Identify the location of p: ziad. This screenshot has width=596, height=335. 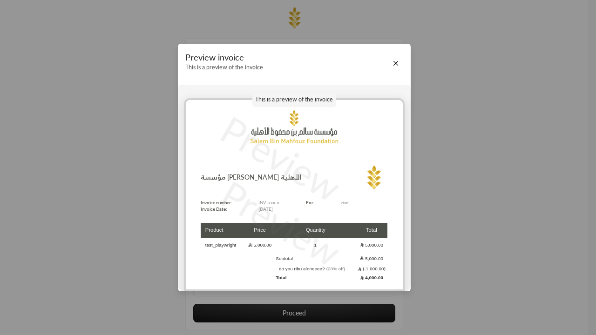
(364, 203).